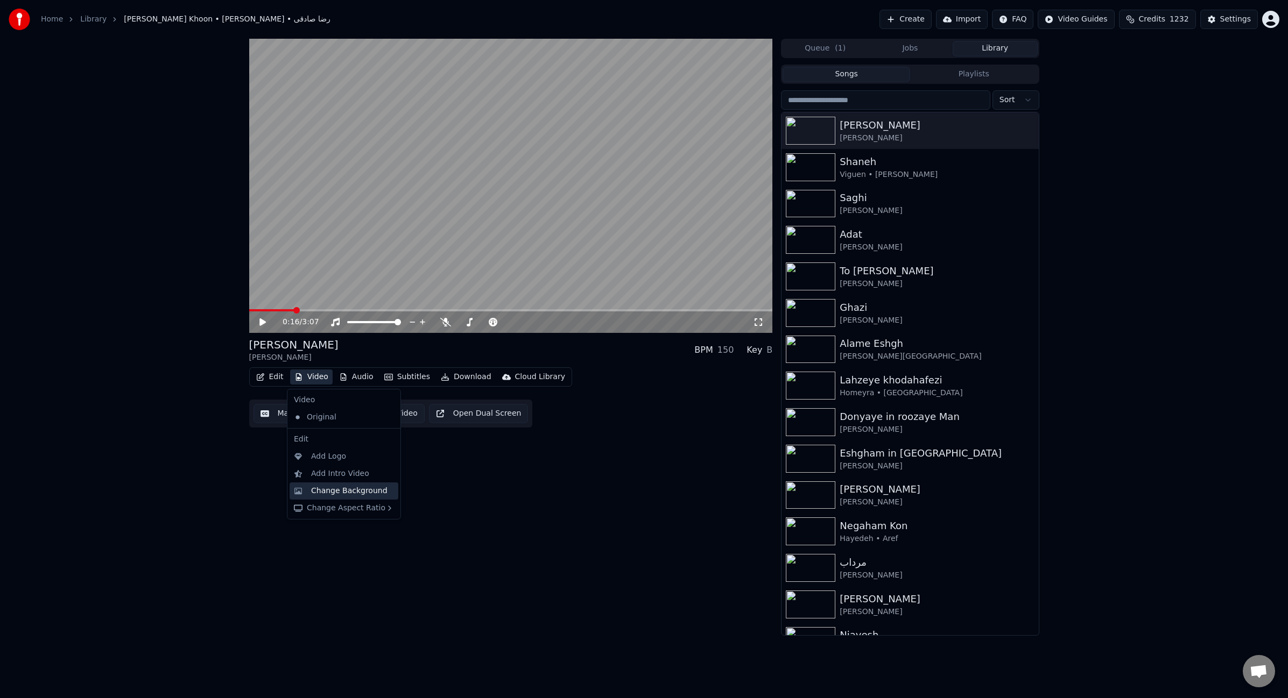 The image size is (1288, 698). I want to click on div: Add Intro Video, so click(340, 474).